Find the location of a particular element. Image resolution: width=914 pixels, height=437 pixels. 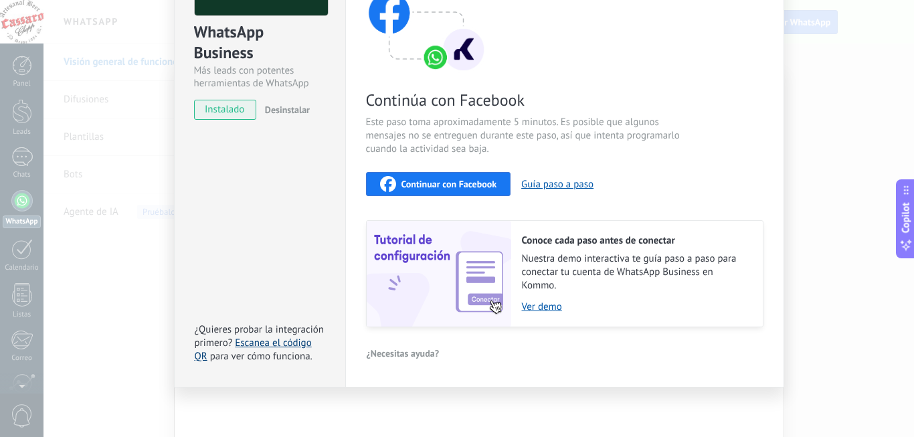

a: Escanea el código QR is located at coordinates (253, 349).